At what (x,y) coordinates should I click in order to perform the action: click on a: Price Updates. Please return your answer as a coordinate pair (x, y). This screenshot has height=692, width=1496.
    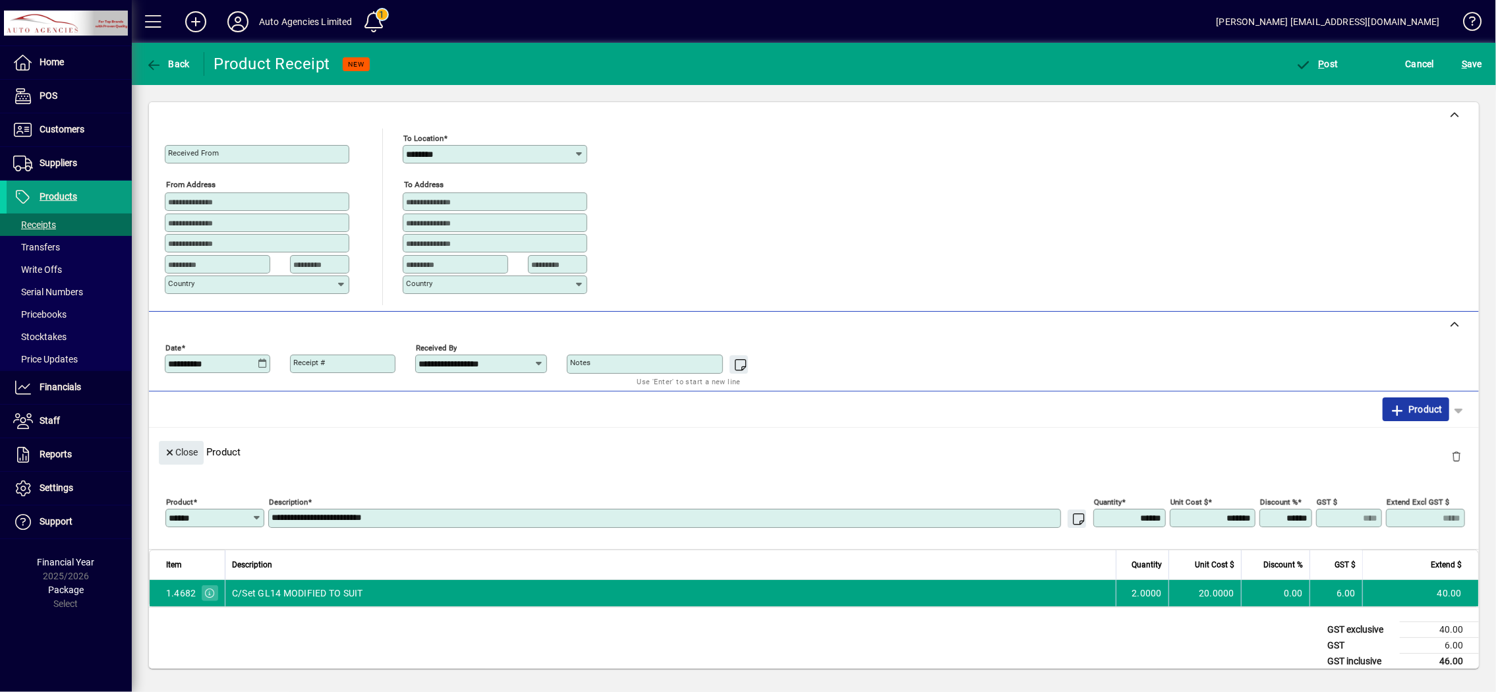
    Looking at the image, I should click on (69, 359).